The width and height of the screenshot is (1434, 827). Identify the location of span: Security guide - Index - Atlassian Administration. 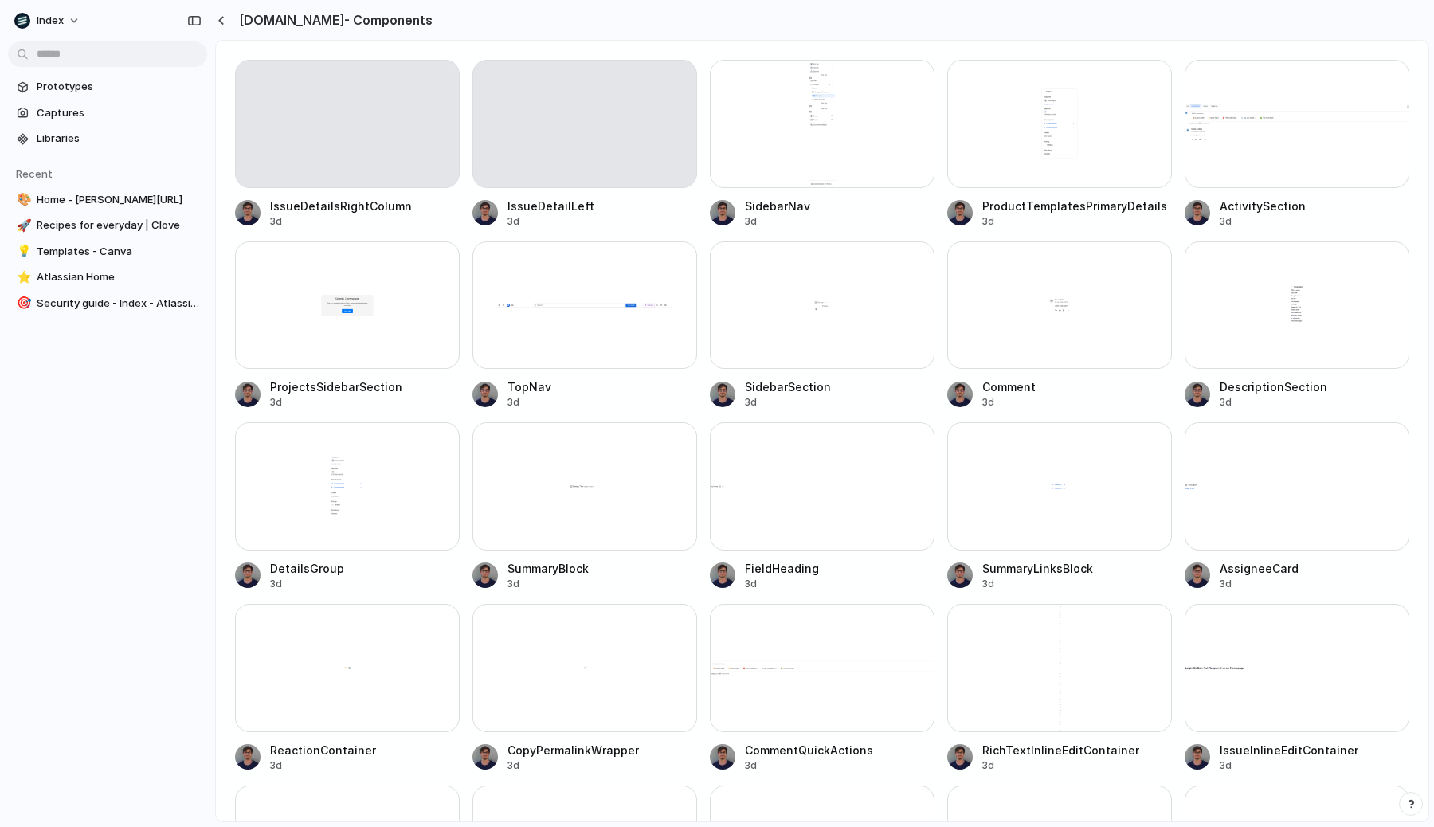
(119, 304).